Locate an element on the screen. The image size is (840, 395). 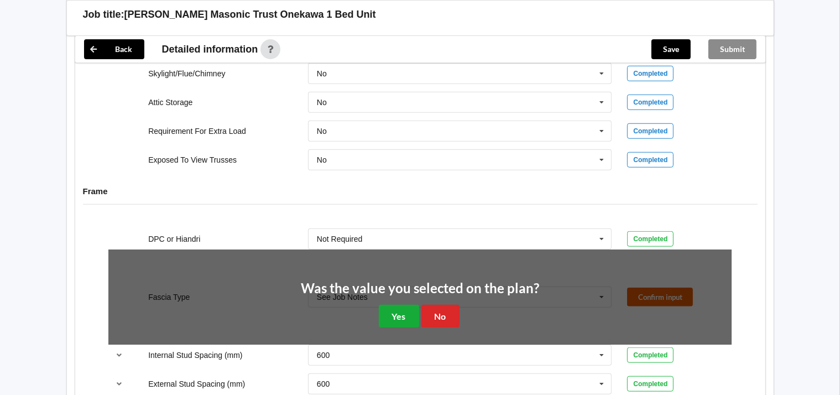
span: Detailed information is located at coordinates (210, 49).